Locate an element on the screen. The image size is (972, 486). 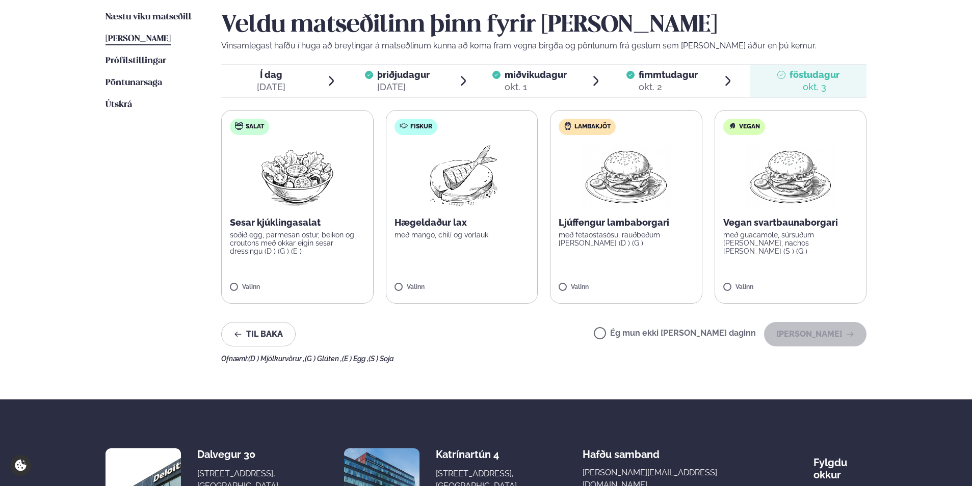
img: salad.svg is located at coordinates (239, 126).